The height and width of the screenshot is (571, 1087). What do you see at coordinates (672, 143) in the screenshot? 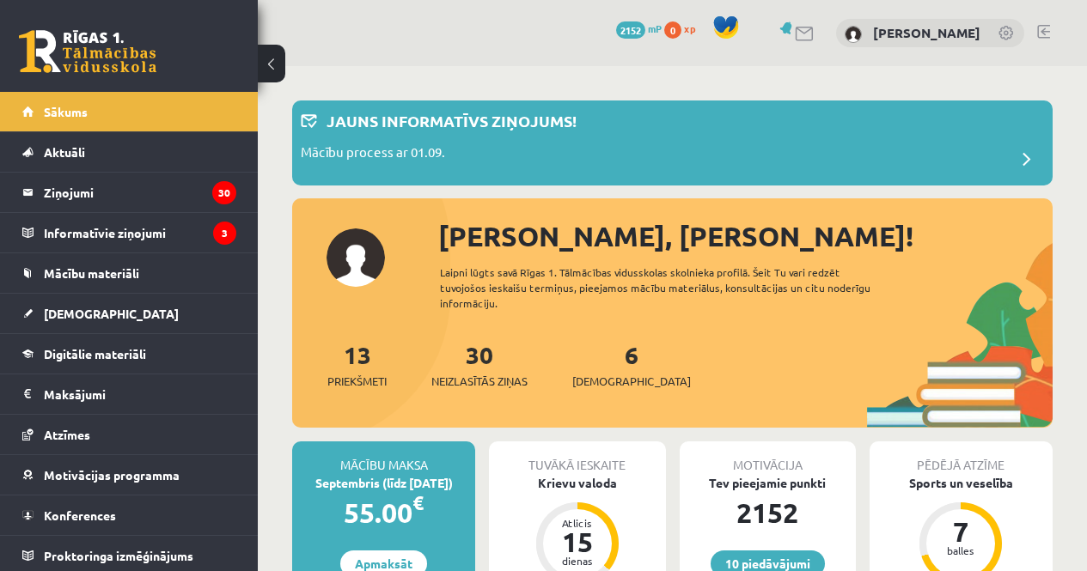
I see `a: Jauns informatīvs ziņojums! Mācību process ar 01.09.` at bounding box center [672, 143].